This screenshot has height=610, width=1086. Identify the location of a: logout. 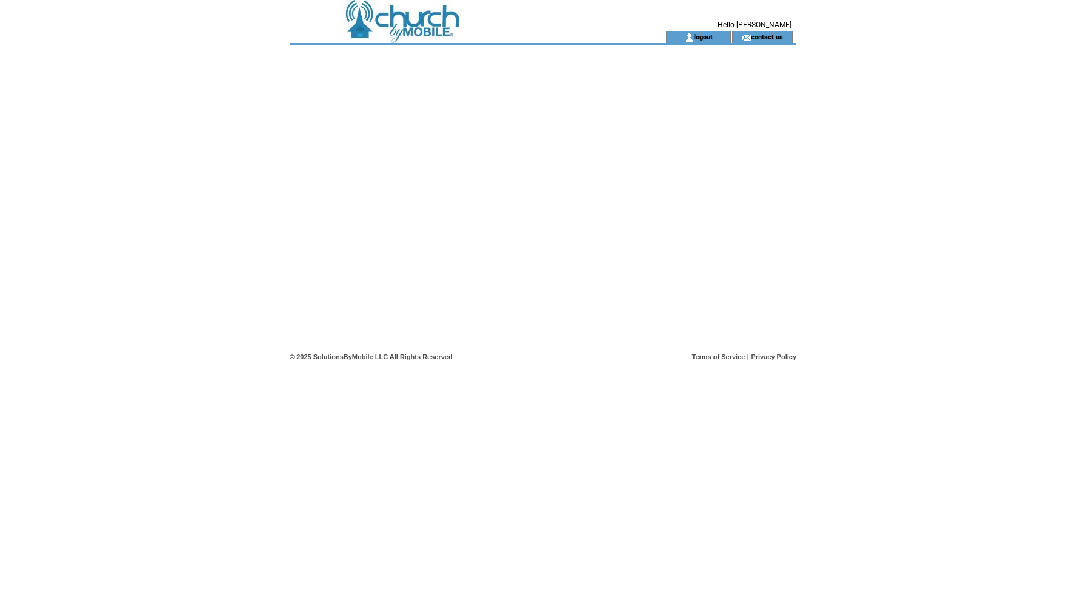
(703, 36).